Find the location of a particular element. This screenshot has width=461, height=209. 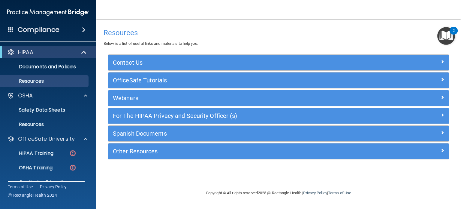

a: For The HIPAA Privacy and Security Officer (s) is located at coordinates (279, 116).